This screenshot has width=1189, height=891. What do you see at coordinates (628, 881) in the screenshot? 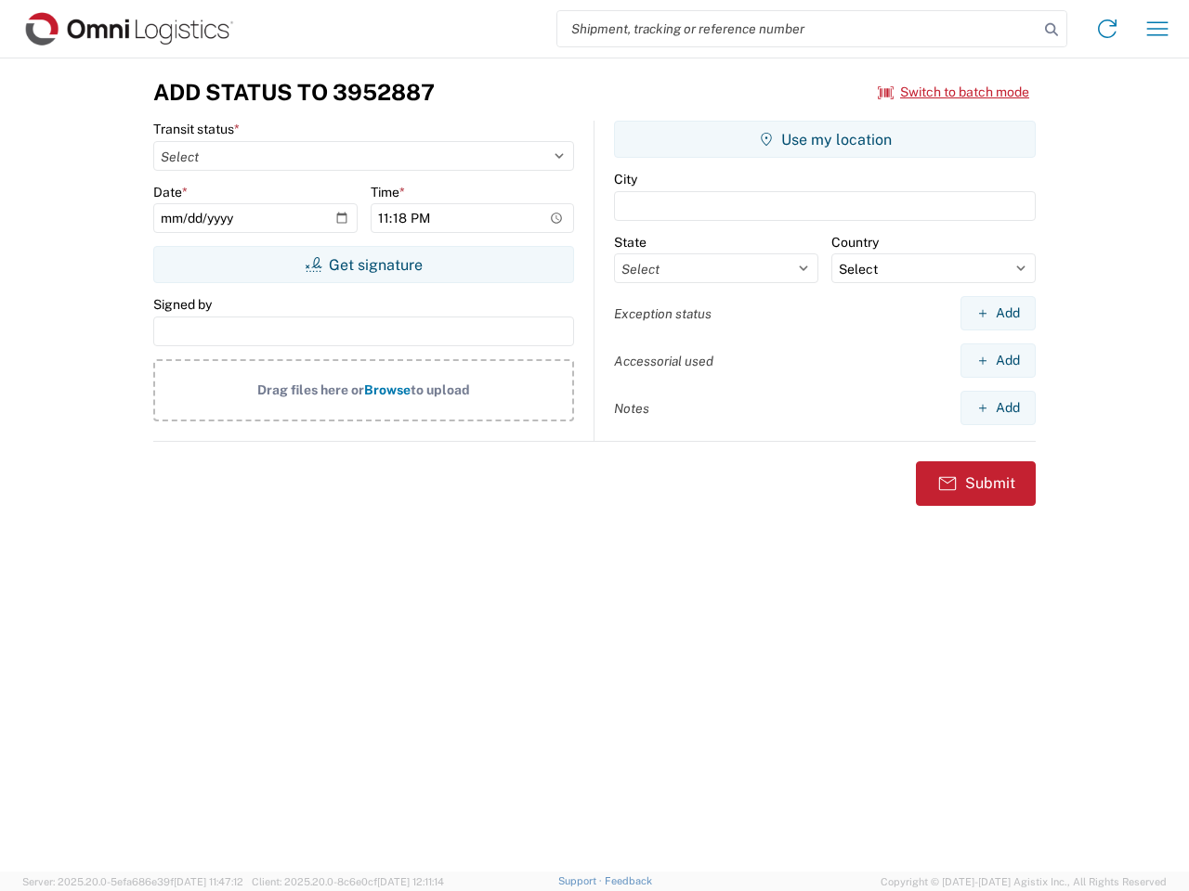
I see `a: Feedback` at bounding box center [628, 881].